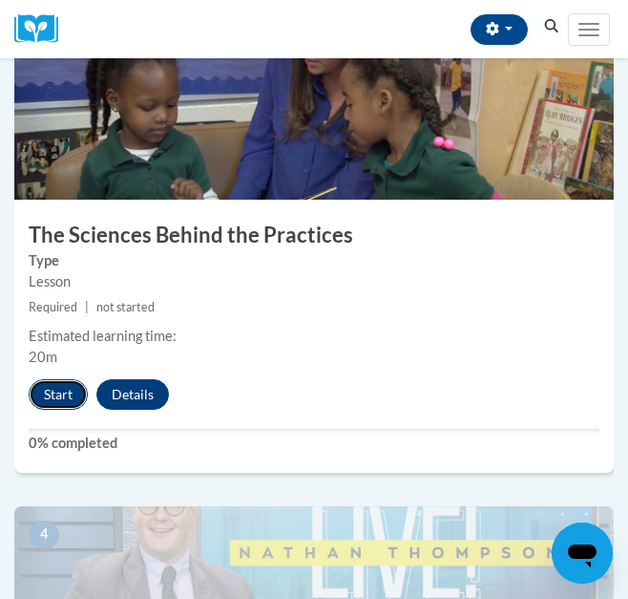 The image size is (628, 599). What do you see at coordinates (133, 394) in the screenshot?
I see `button: Details` at bounding box center [133, 394].